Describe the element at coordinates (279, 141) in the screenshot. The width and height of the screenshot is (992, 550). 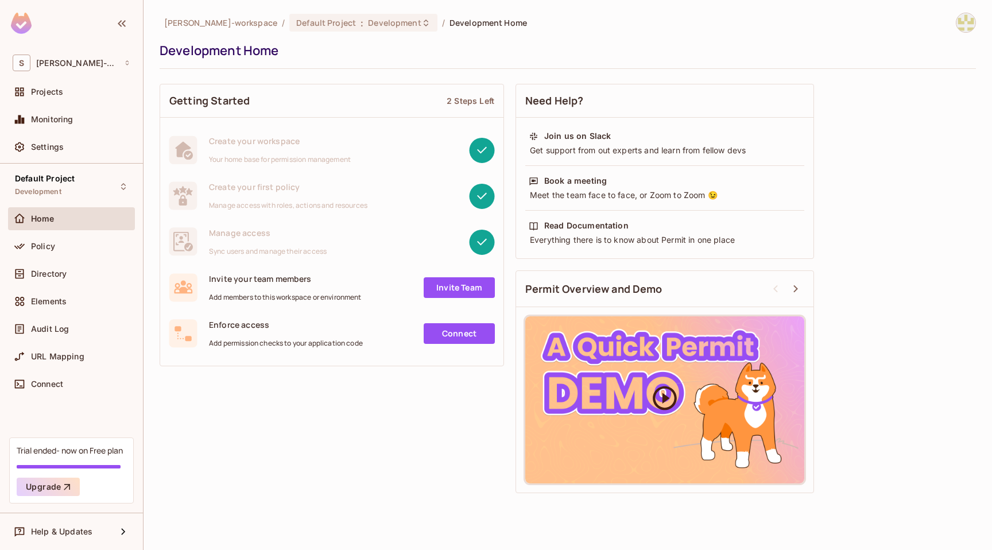
I see `span: Create your workspace` at that location.